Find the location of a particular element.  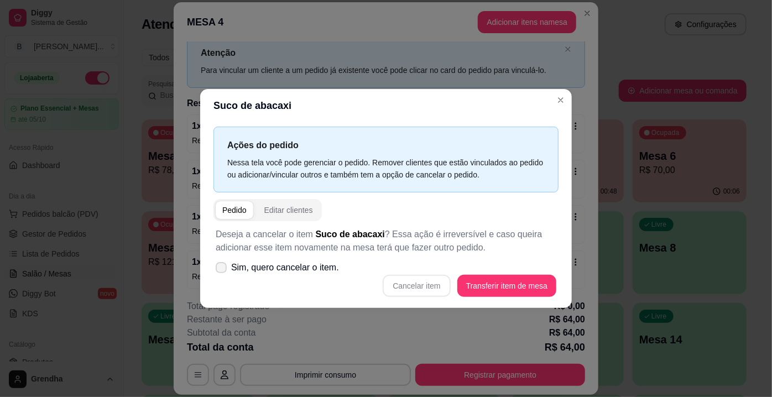

button: Close is located at coordinates (561, 100).